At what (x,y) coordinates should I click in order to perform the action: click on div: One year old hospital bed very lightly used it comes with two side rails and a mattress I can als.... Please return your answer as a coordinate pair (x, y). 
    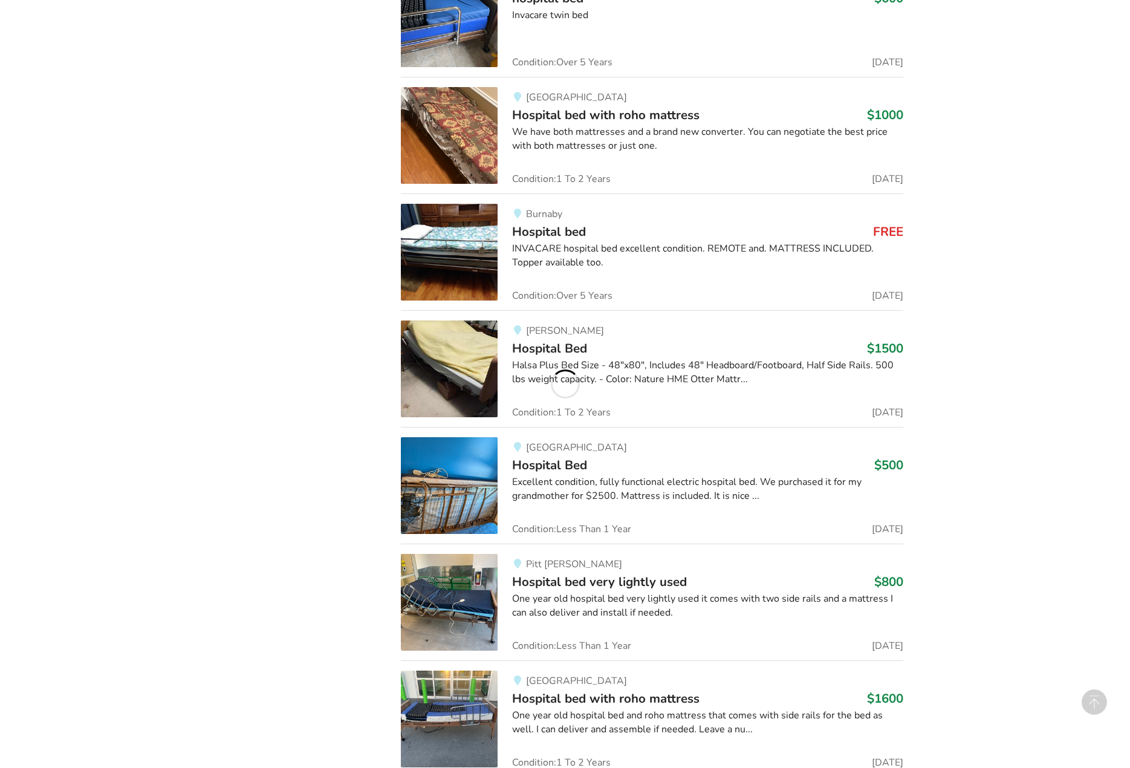
    Looking at the image, I should click on (708, 606).